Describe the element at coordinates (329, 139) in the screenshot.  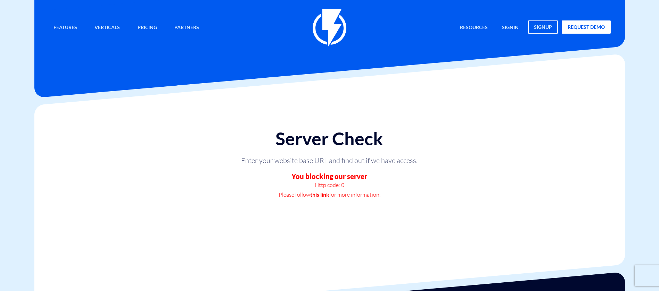
I see `h1: Server Check` at that location.